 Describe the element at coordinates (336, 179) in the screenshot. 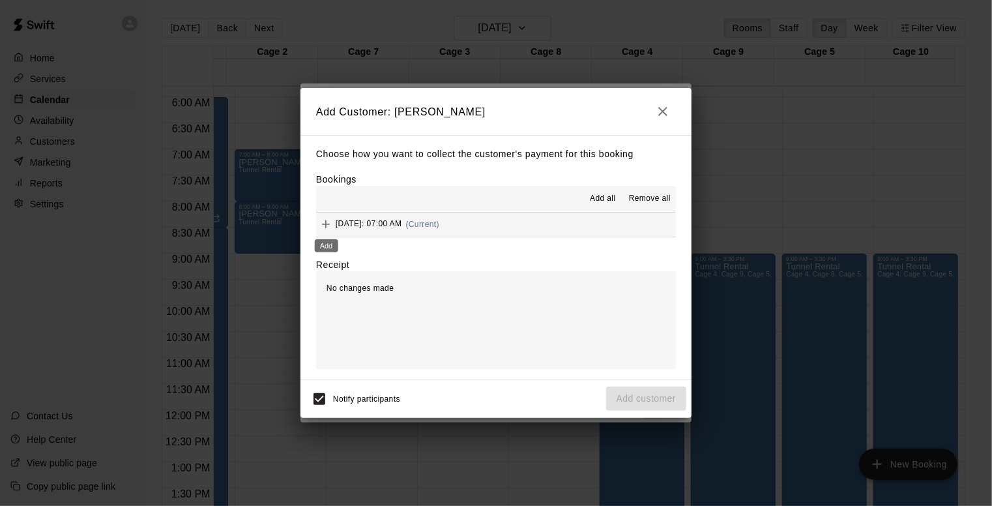

I see `label: Bookings` at that location.